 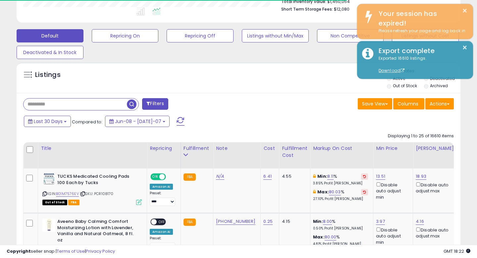 What do you see at coordinates (393, 148) in the screenshot?
I see `div: Min Price` at bounding box center [393, 148].